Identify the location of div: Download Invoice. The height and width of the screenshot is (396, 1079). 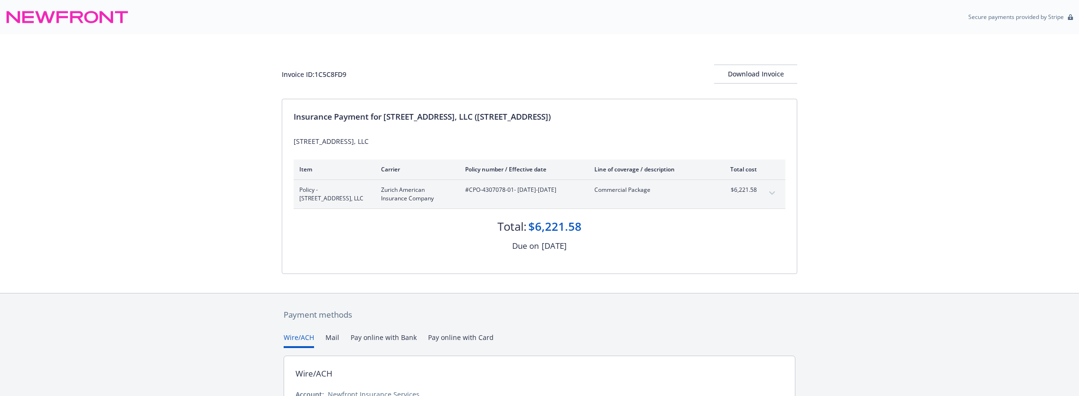
(755, 74).